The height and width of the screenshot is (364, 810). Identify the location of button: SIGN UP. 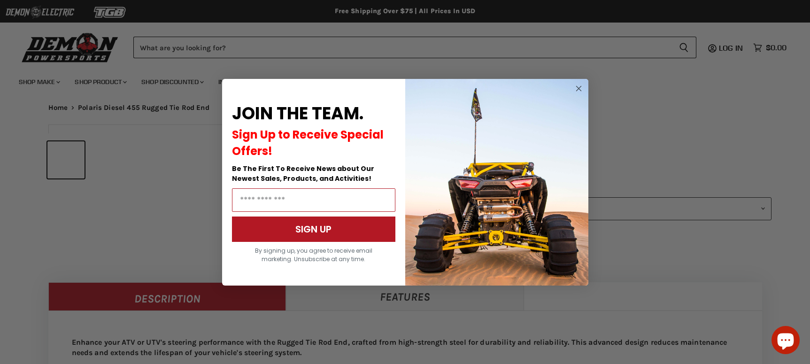
(314, 229).